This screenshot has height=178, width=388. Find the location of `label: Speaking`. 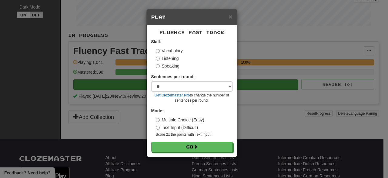

label: Speaking is located at coordinates (168, 66).